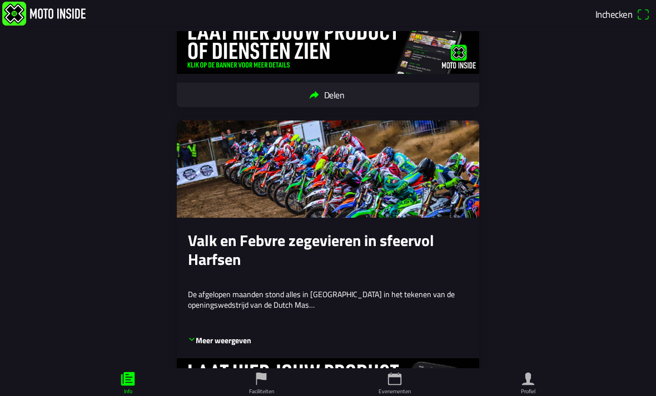 The image size is (656, 396). I want to click on ion-icon: calendar, so click(394, 379).